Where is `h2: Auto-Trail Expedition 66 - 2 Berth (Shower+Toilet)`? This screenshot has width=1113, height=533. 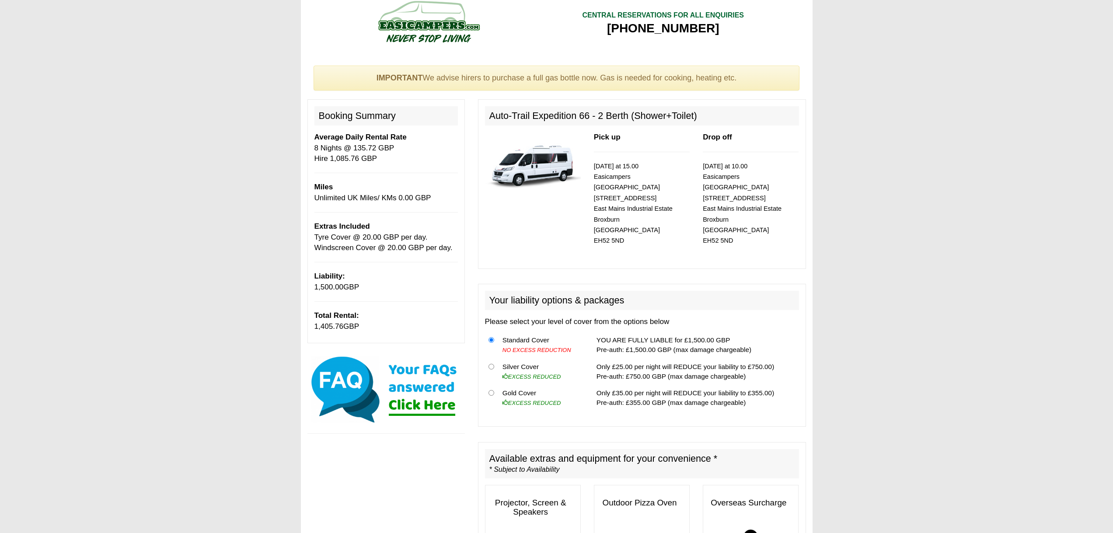
h2: Auto-Trail Expedition 66 - 2 Berth (Shower+Toilet) is located at coordinates (642, 116).